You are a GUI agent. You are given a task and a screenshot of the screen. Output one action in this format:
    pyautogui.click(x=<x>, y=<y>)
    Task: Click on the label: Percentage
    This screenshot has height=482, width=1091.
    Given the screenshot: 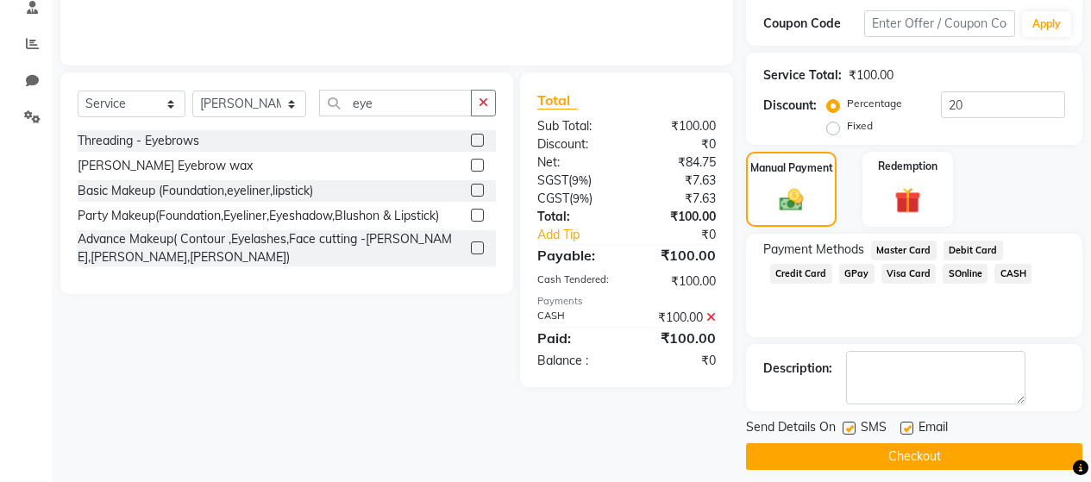 What is the action you would take?
    pyautogui.click(x=875, y=104)
    